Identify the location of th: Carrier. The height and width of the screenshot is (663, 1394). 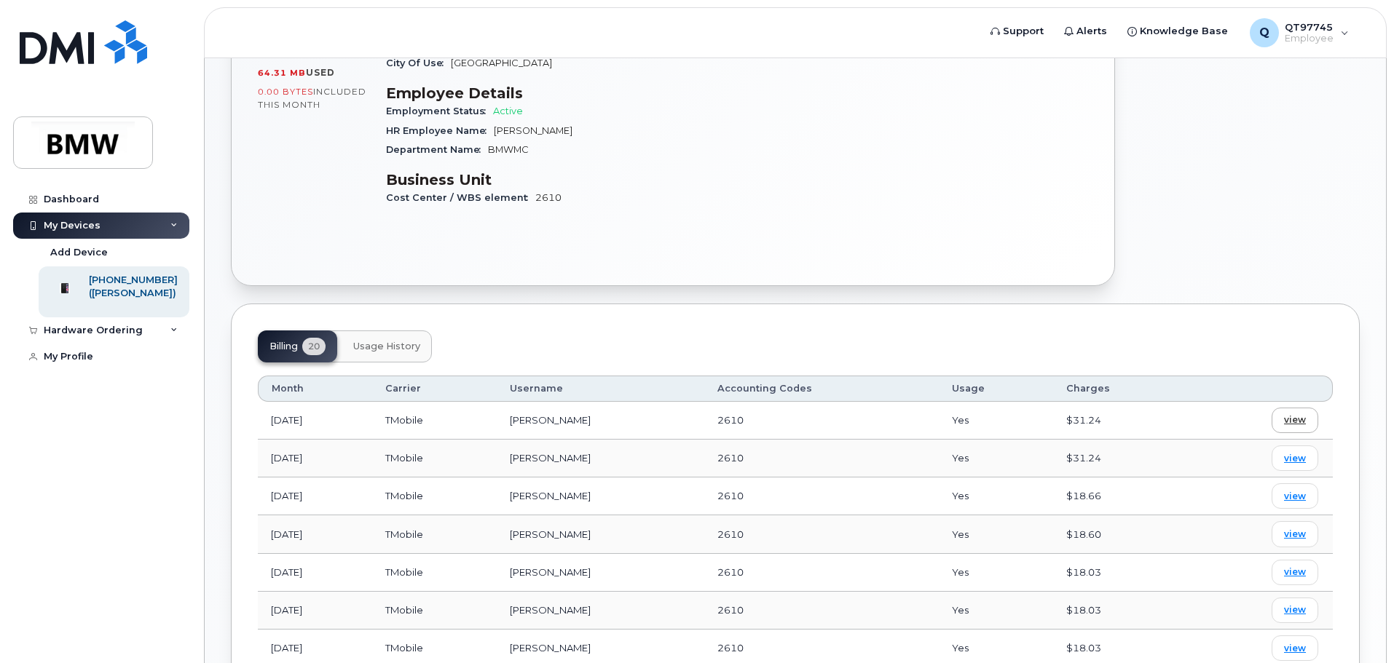
(434, 389).